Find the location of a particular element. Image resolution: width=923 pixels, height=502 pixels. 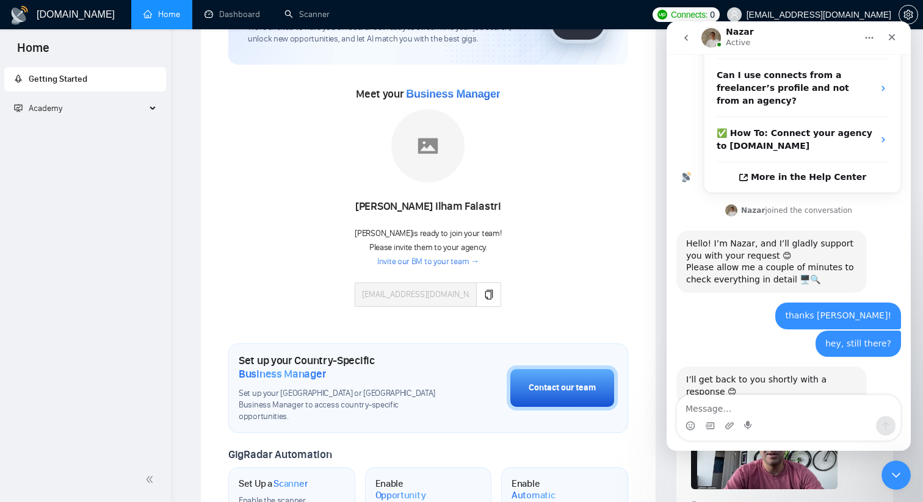

button: Gif picker is located at coordinates (43, 405).